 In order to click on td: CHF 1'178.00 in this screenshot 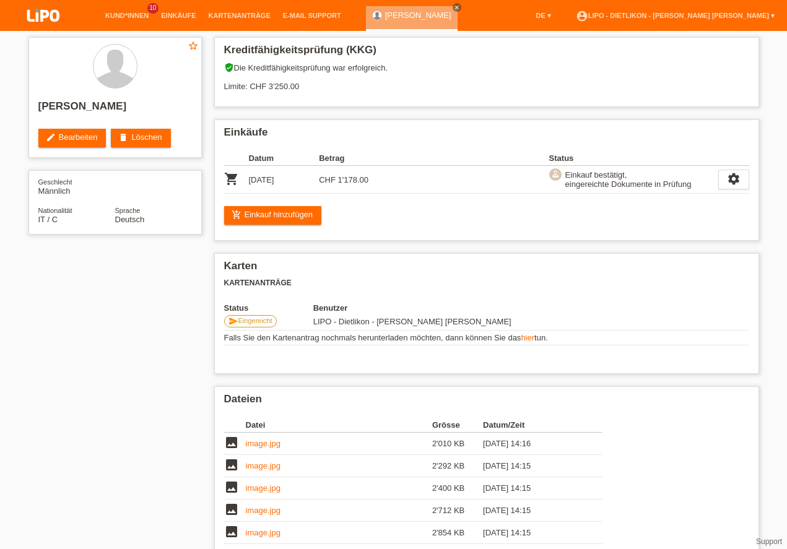, I will do `click(354, 180)`.